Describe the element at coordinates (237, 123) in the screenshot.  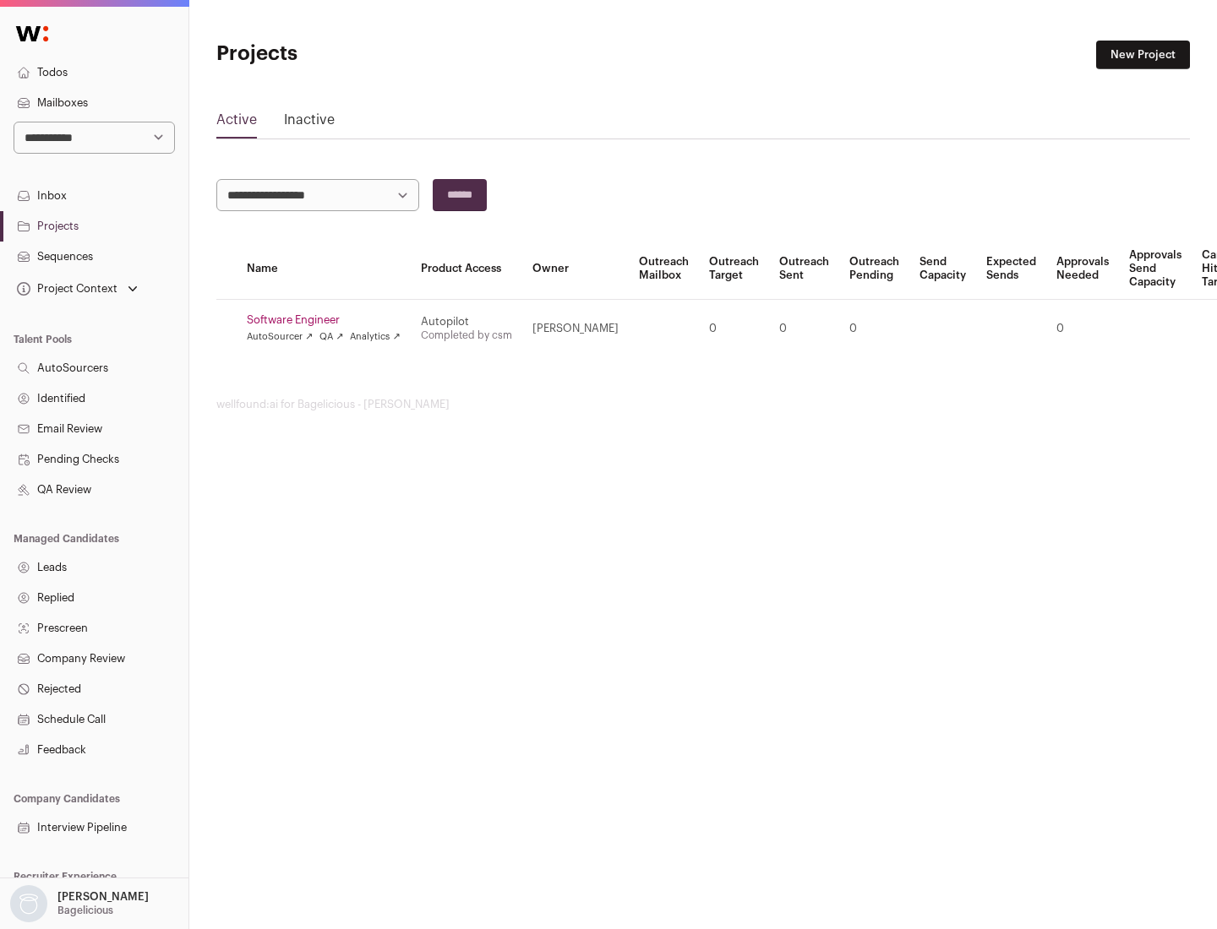
I see `a: Active` at that location.